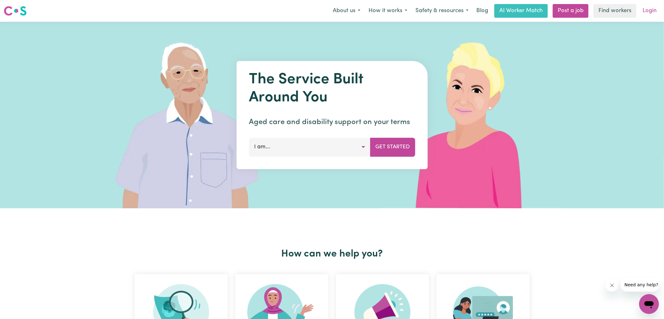 The width and height of the screenshot is (664, 319). What do you see at coordinates (650, 11) in the screenshot?
I see `a: Login` at bounding box center [650, 11].